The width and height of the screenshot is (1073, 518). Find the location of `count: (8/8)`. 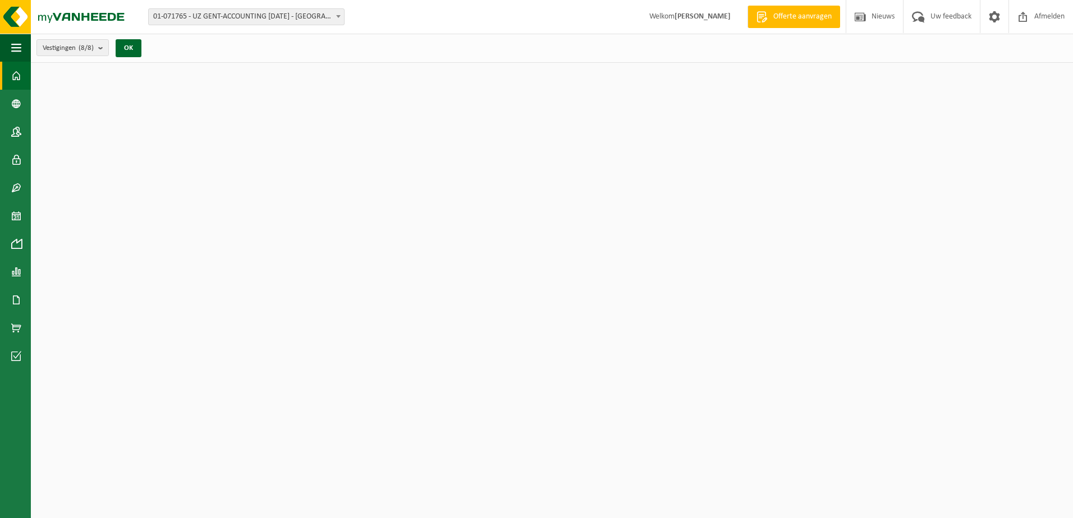

count: (8/8) is located at coordinates (86, 48).